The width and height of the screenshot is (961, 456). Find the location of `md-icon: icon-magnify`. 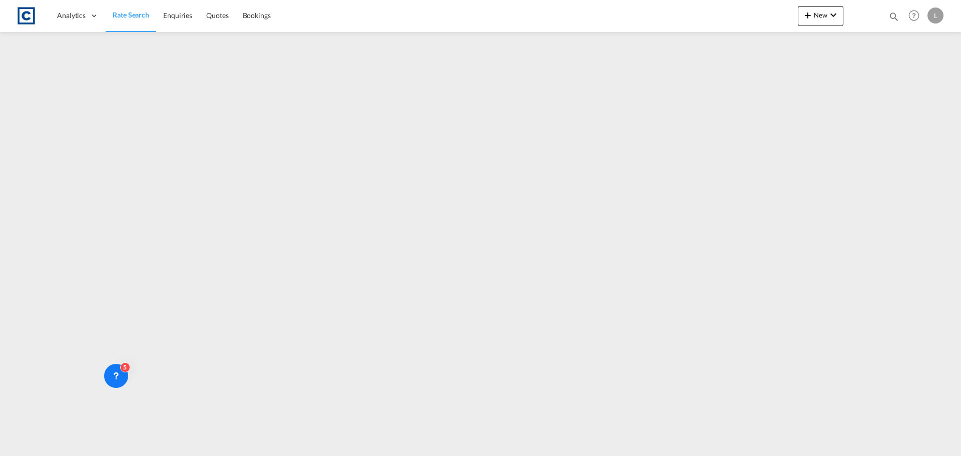

md-icon: icon-magnify is located at coordinates (894, 17).